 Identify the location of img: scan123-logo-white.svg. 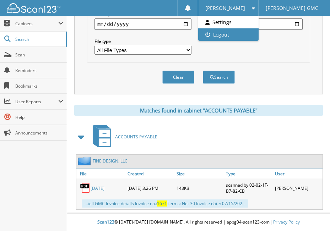
(34, 8).